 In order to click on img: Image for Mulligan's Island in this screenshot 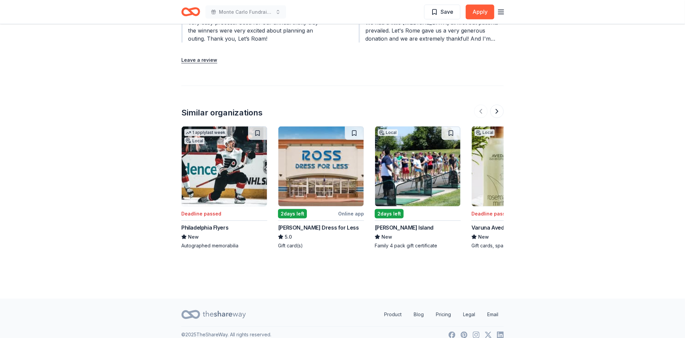, I will do `click(417, 166)`.